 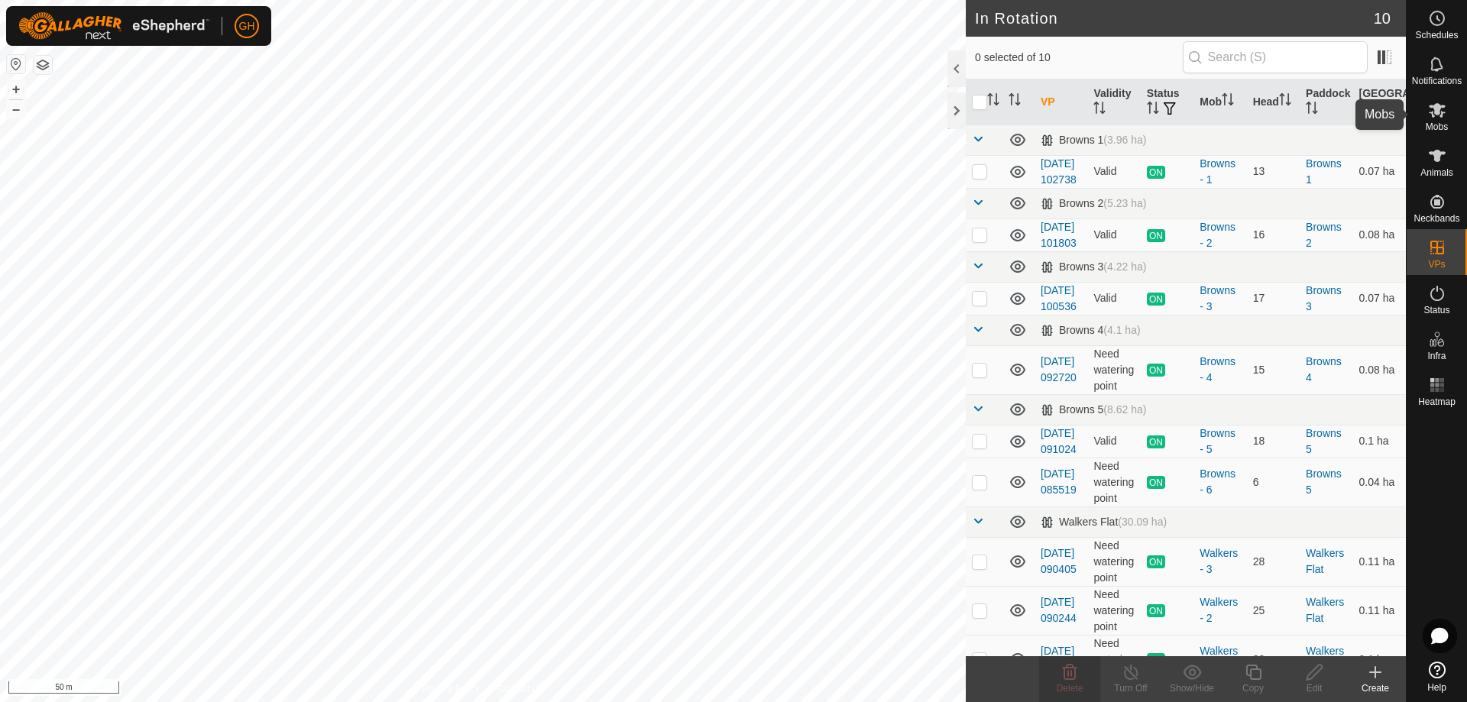 I want to click on span: VPs, so click(x=1437, y=264).